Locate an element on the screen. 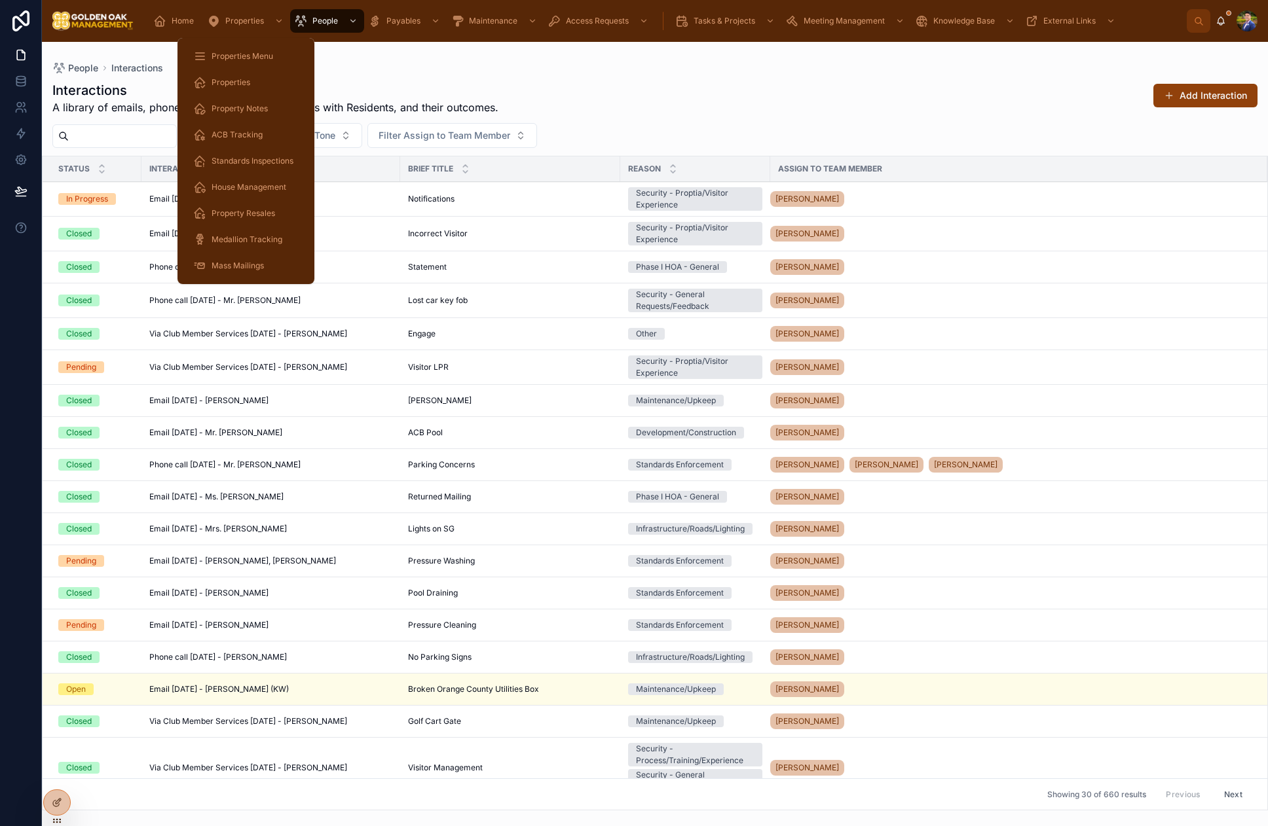  a: Visitor Management is located at coordinates (510, 768).